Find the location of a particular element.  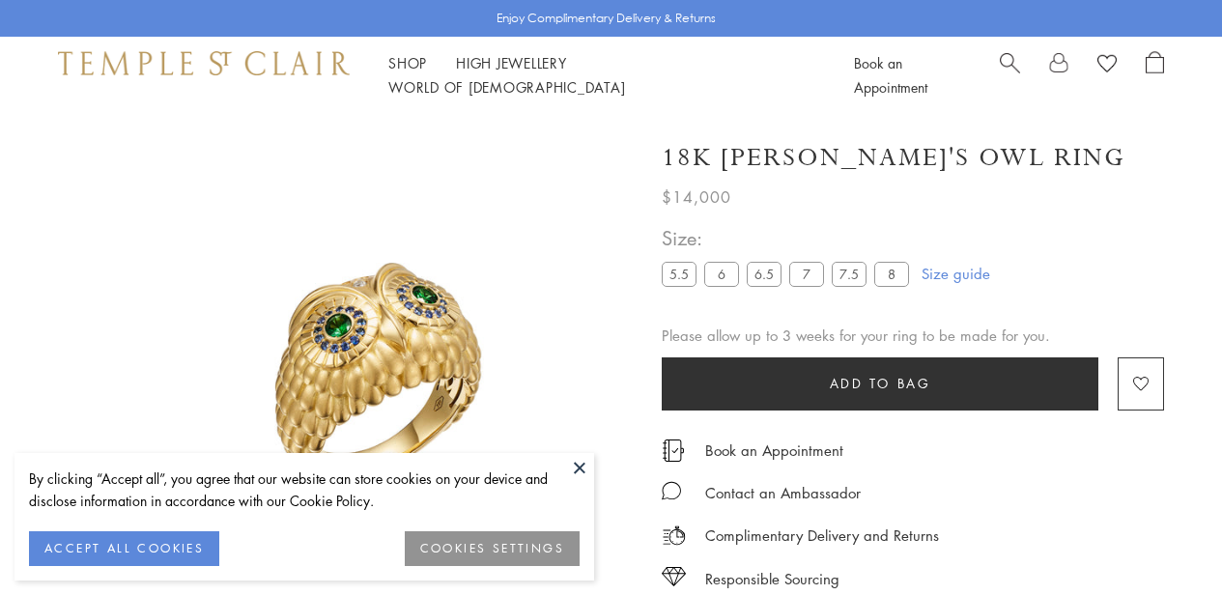

span: $14,000 is located at coordinates (696, 197).